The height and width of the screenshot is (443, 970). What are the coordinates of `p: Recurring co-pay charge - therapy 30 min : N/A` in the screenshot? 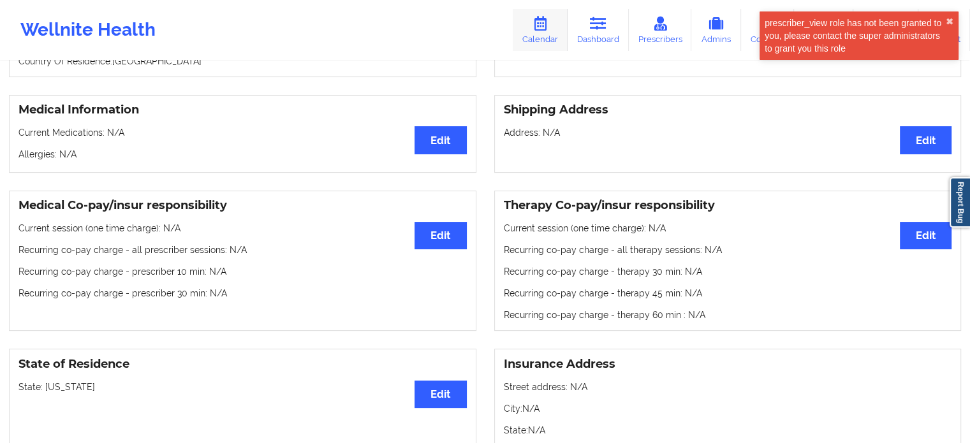 It's located at (727, 272).